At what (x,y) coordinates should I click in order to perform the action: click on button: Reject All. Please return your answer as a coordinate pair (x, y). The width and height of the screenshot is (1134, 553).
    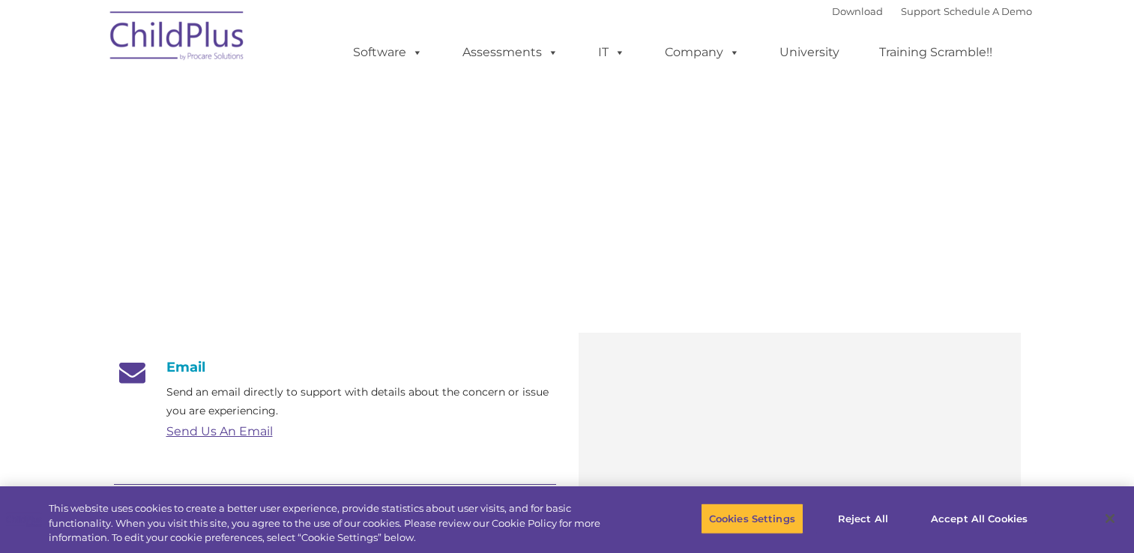
    Looking at the image, I should click on (863, 519).